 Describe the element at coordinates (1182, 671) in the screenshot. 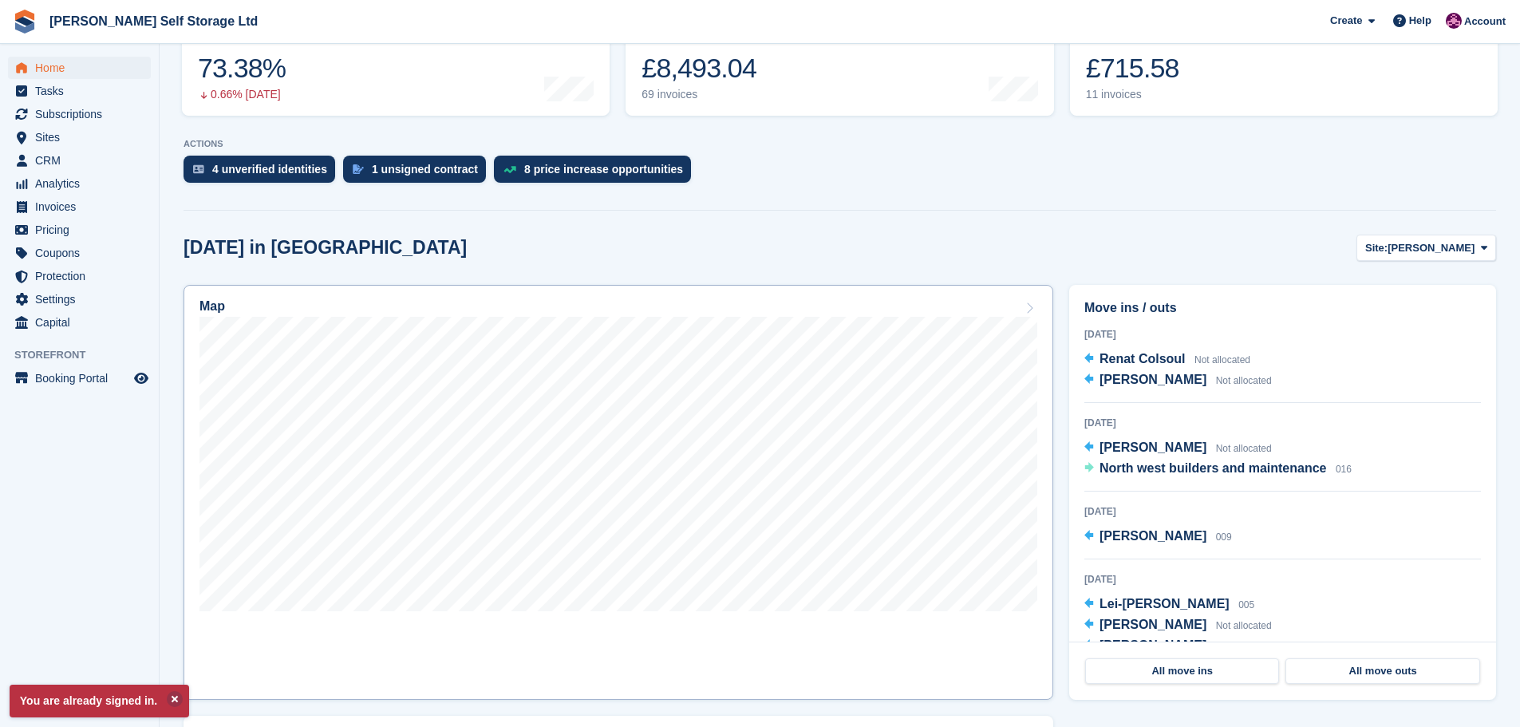

I see `a: All move ins` at that location.